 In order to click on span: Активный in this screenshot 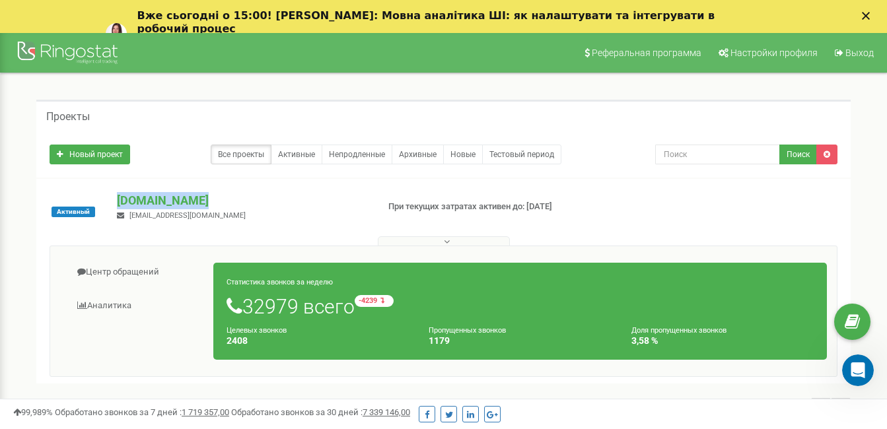, I will do `click(73, 212)`.